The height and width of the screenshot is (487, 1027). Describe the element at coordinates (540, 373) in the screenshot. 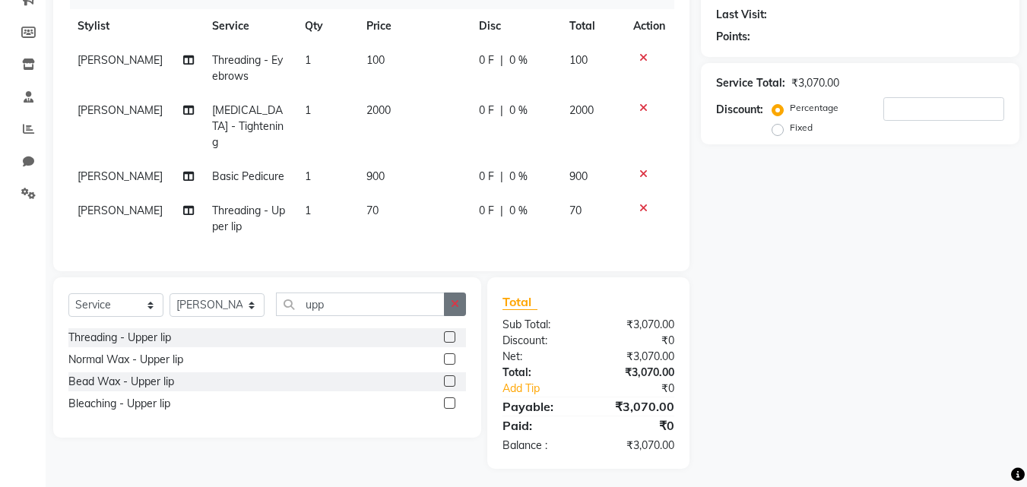

I see `div: Total:` at that location.